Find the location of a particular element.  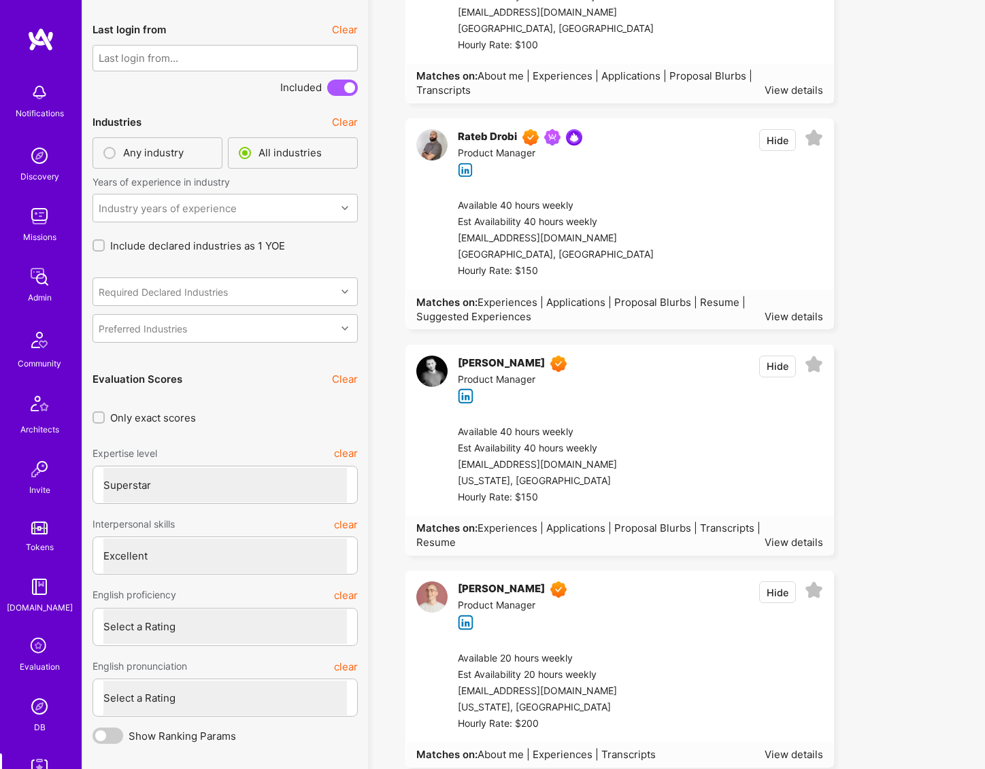

div: Rateb Drobi is located at coordinates (487, 137).